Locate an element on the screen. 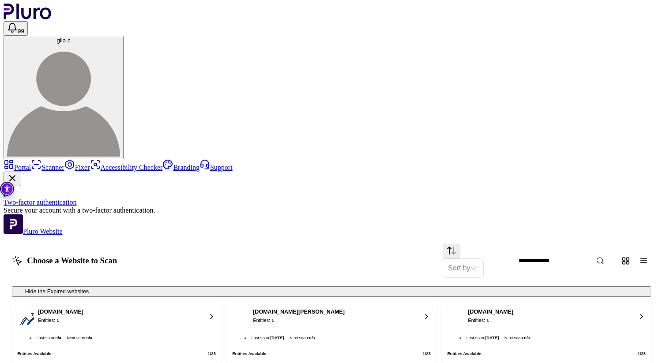  a: Open Pluro Website is located at coordinates (33, 231).